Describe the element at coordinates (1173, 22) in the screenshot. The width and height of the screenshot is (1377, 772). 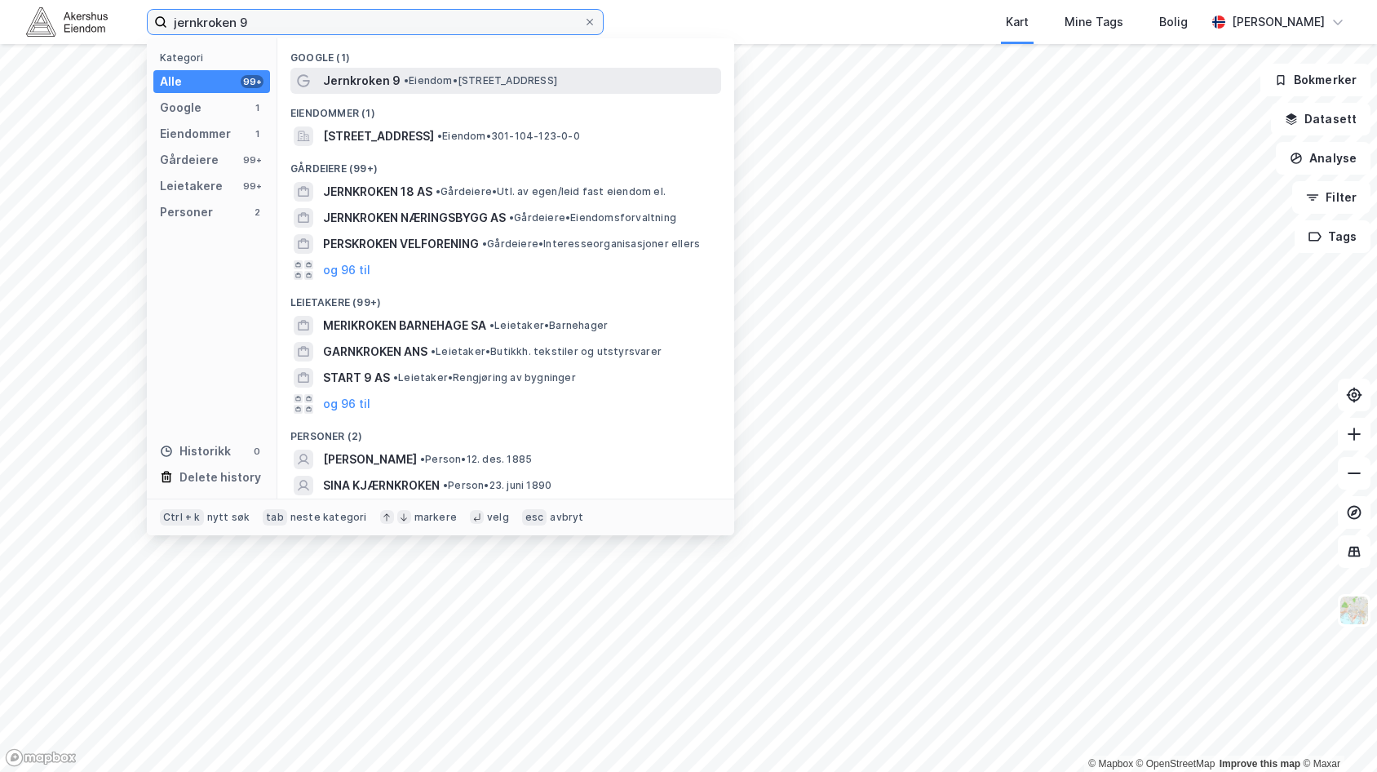
I see `div: Bolig` at that location.